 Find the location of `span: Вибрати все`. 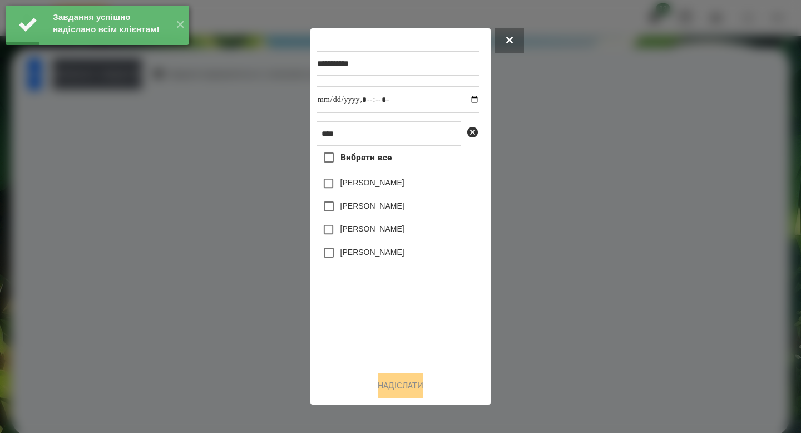

span: Вибрати все is located at coordinates (366, 157).